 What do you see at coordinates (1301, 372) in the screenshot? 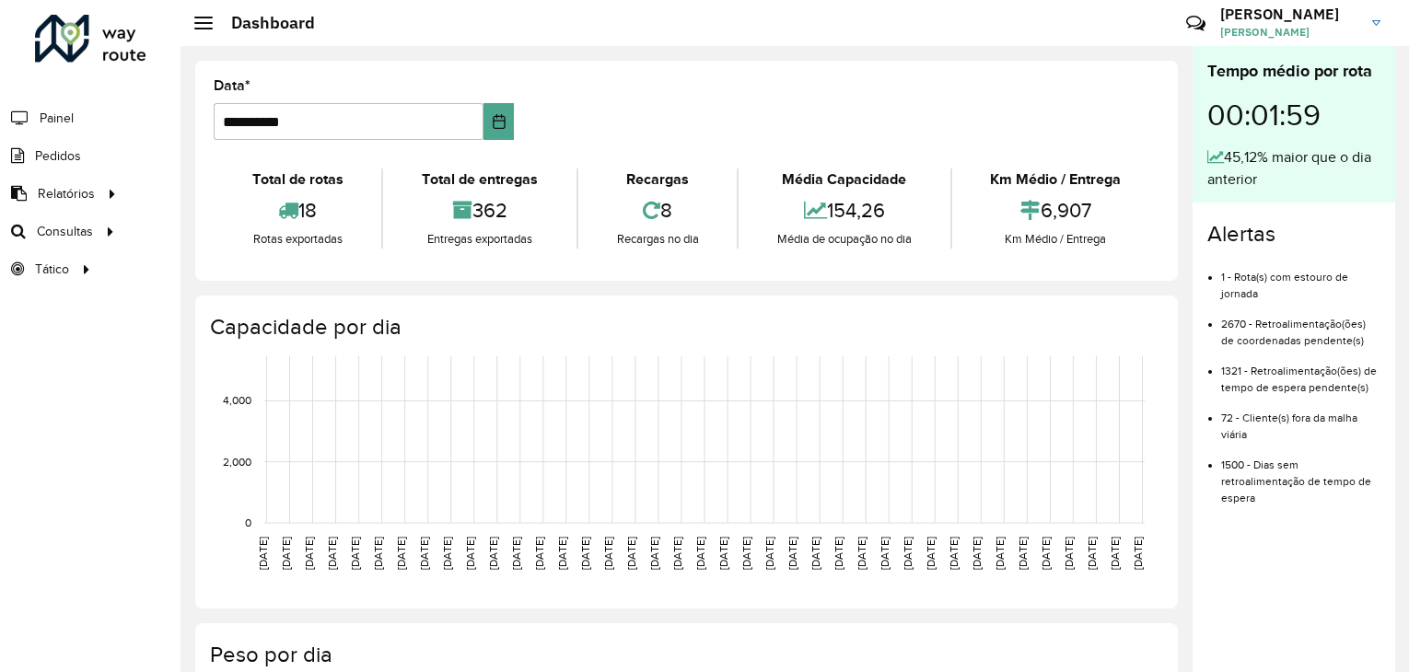
I see `li: 1321 - Retroalimentação(ões) de tempo de espera pendente(s)` at bounding box center [1301, 372].